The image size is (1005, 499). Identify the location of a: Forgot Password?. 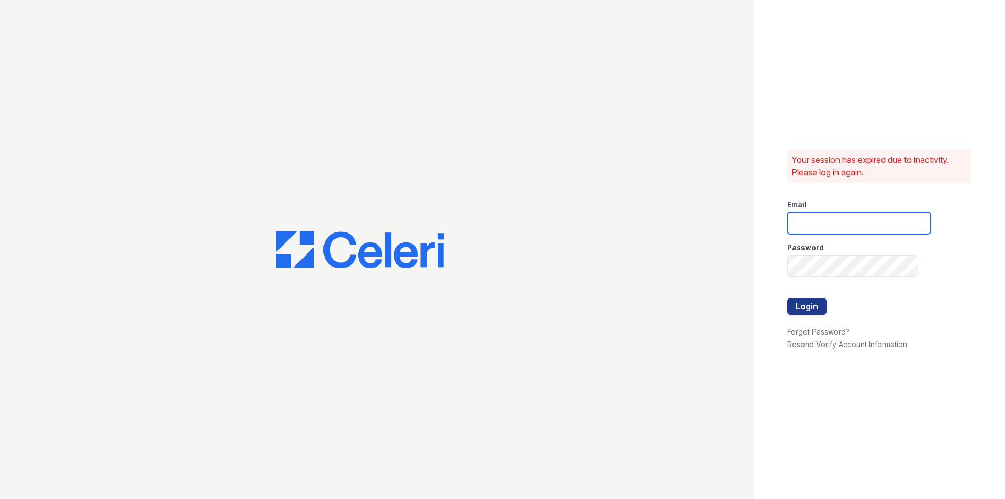
(819, 331).